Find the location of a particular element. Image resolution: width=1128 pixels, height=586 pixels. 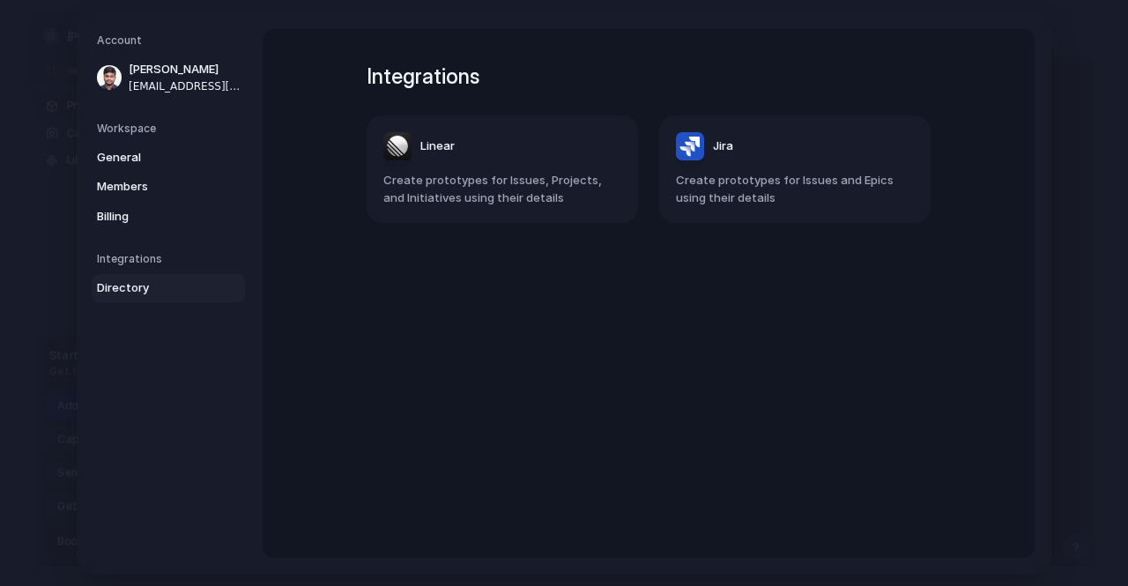

span: Billing is located at coordinates (153, 216).